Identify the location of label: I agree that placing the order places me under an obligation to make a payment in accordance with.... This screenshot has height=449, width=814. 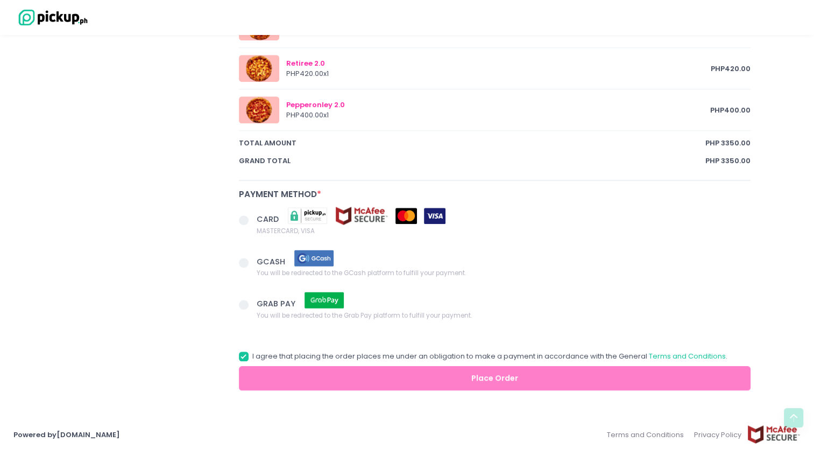
(483, 356).